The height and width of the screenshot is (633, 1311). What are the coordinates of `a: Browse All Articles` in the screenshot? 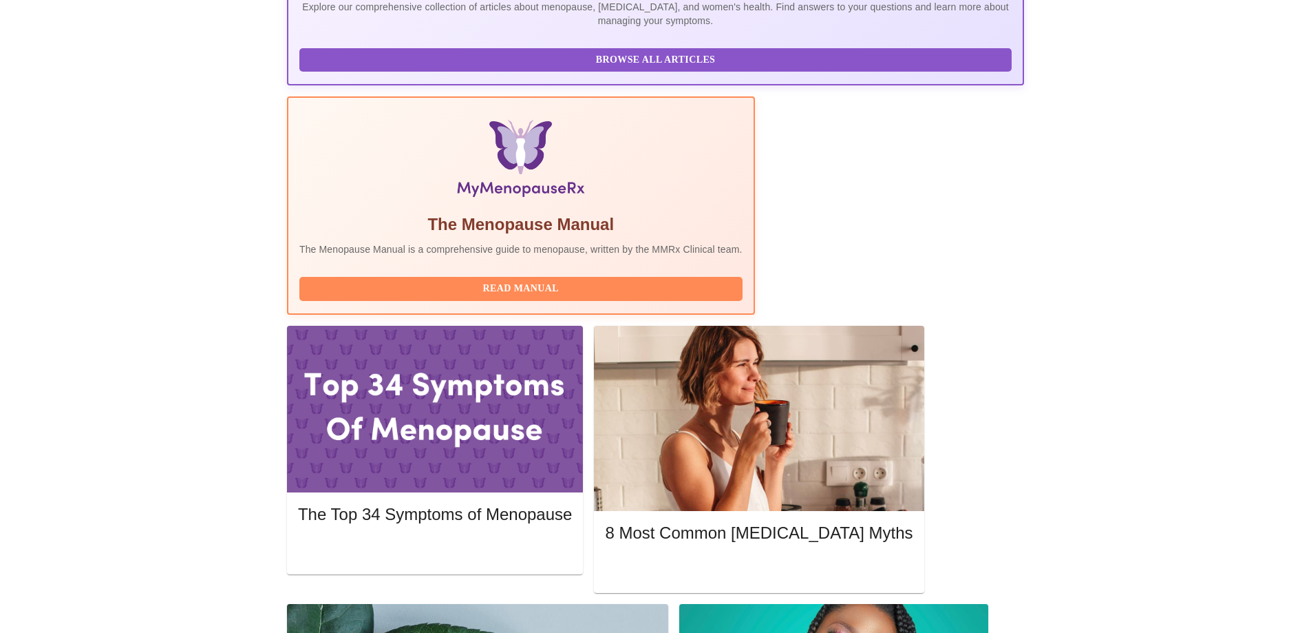 It's located at (657, 59).